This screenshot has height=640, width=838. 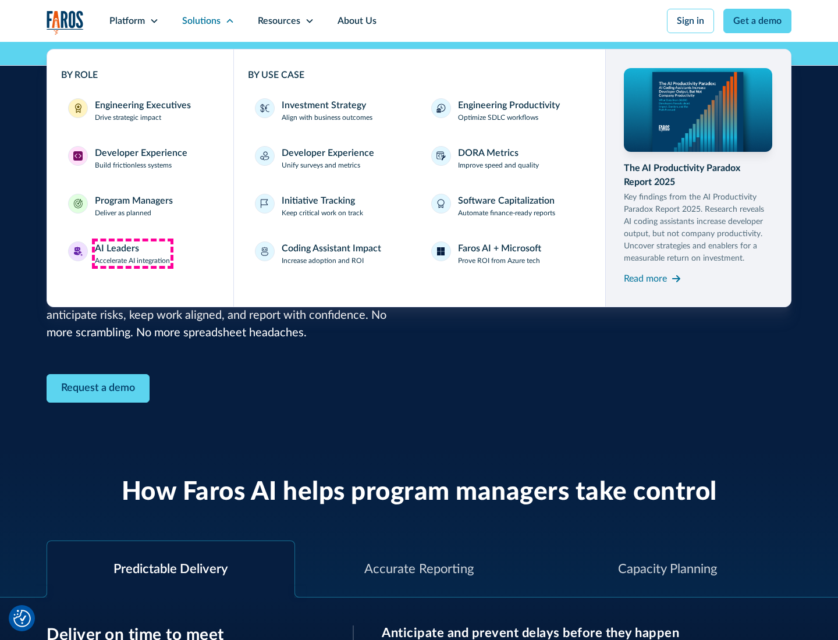 I want to click on img: Logo of the analytics and reporting company Faros., so click(x=65, y=22).